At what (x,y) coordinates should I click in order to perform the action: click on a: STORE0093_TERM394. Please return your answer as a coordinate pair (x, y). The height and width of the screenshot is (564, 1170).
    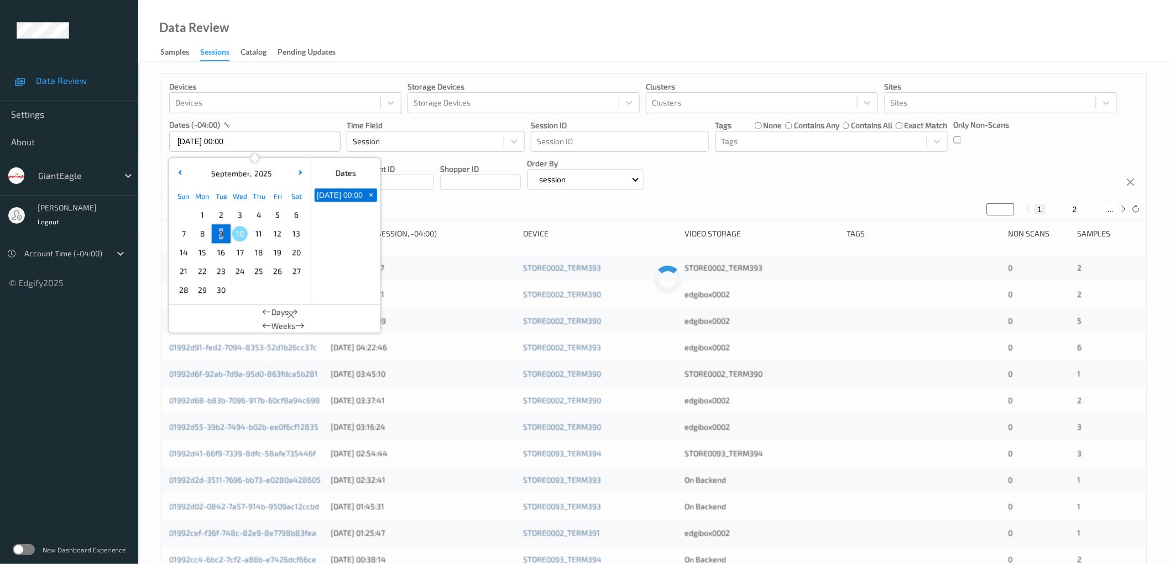
    Looking at the image, I should click on (562, 453).